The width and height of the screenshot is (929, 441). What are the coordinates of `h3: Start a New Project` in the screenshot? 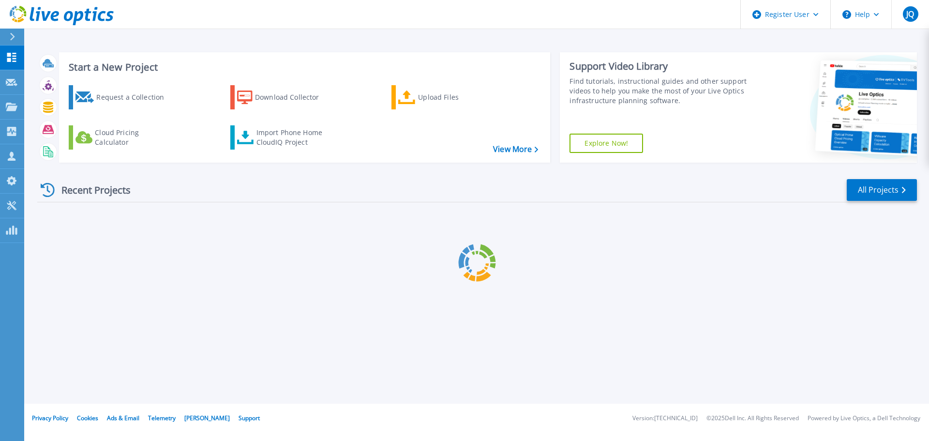 It's located at (303, 67).